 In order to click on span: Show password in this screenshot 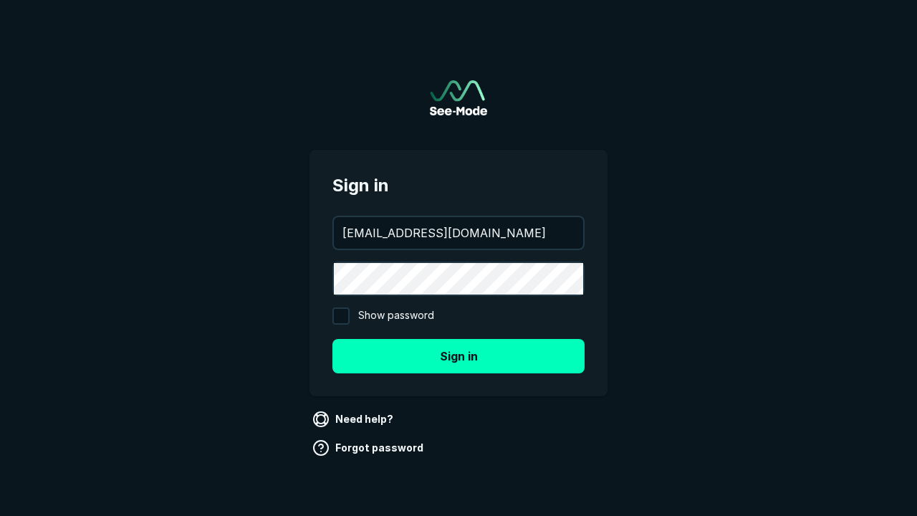, I will do `click(396, 316)`.